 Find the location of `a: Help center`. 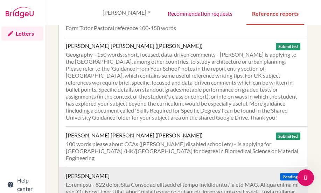

a: Help center is located at coordinates (22, 185).